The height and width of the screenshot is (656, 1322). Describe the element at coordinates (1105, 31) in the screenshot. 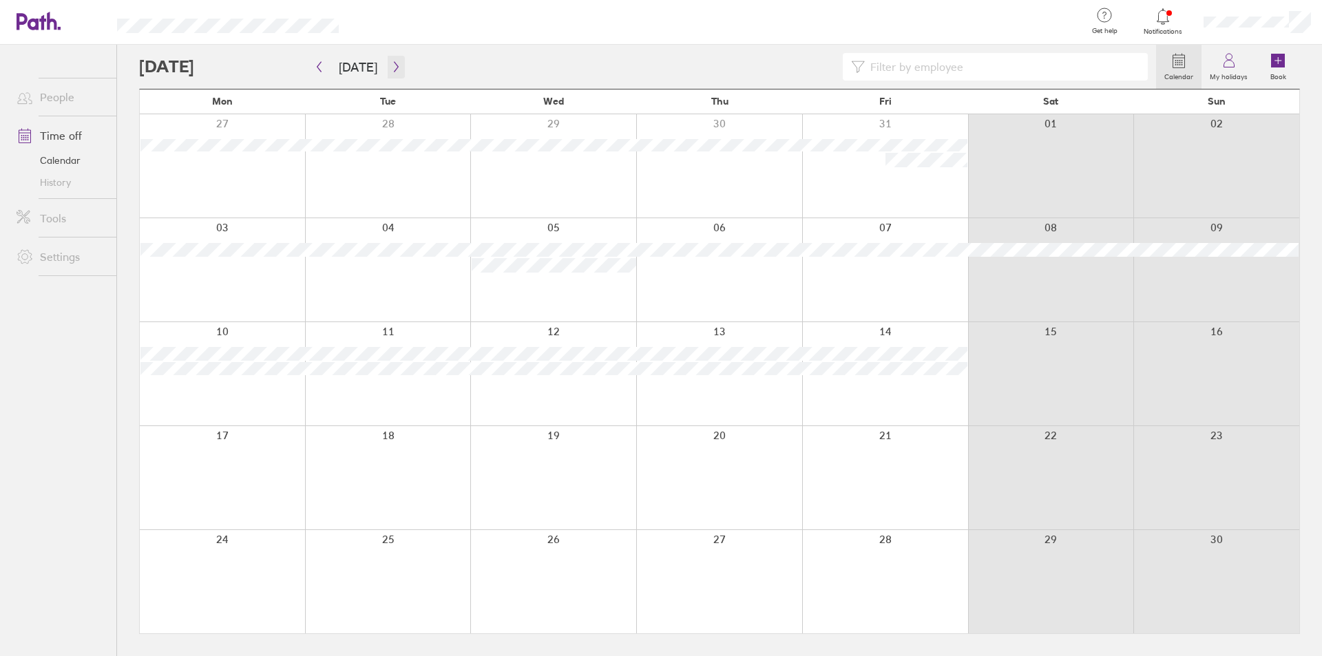

I see `span: Get help` at that location.